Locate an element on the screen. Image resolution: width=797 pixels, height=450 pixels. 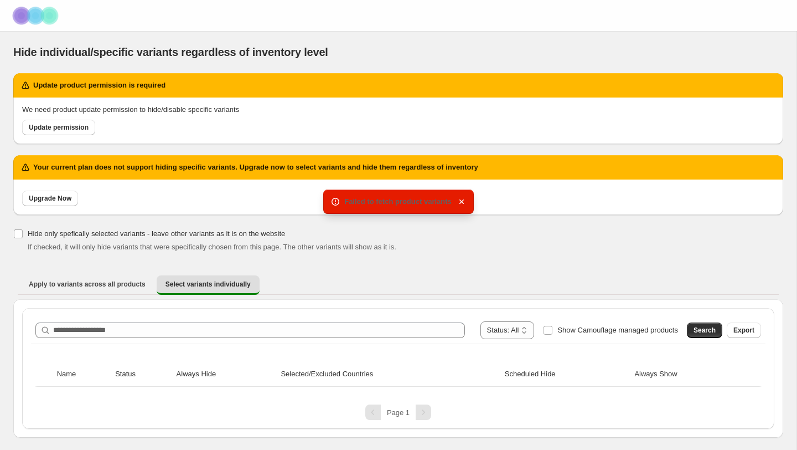
a: Update permission is located at coordinates (59, 127).